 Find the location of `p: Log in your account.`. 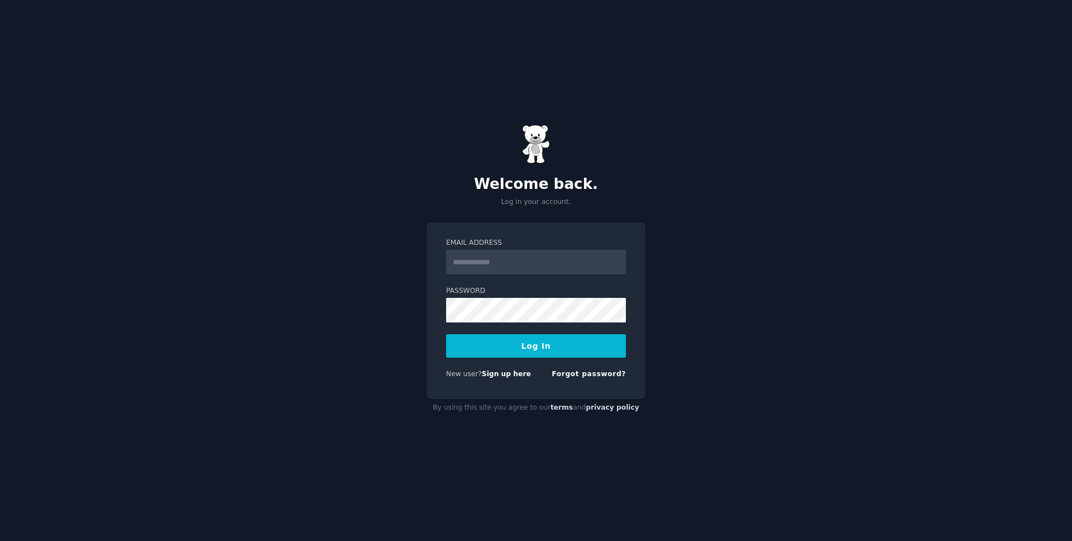

p: Log in your account. is located at coordinates (536, 202).